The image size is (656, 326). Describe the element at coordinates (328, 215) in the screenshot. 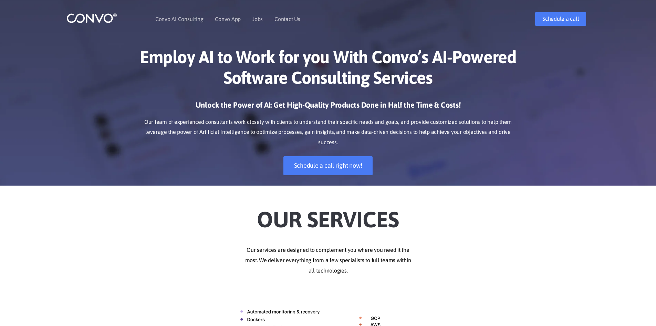

I see `h2: Our Services` at that location.